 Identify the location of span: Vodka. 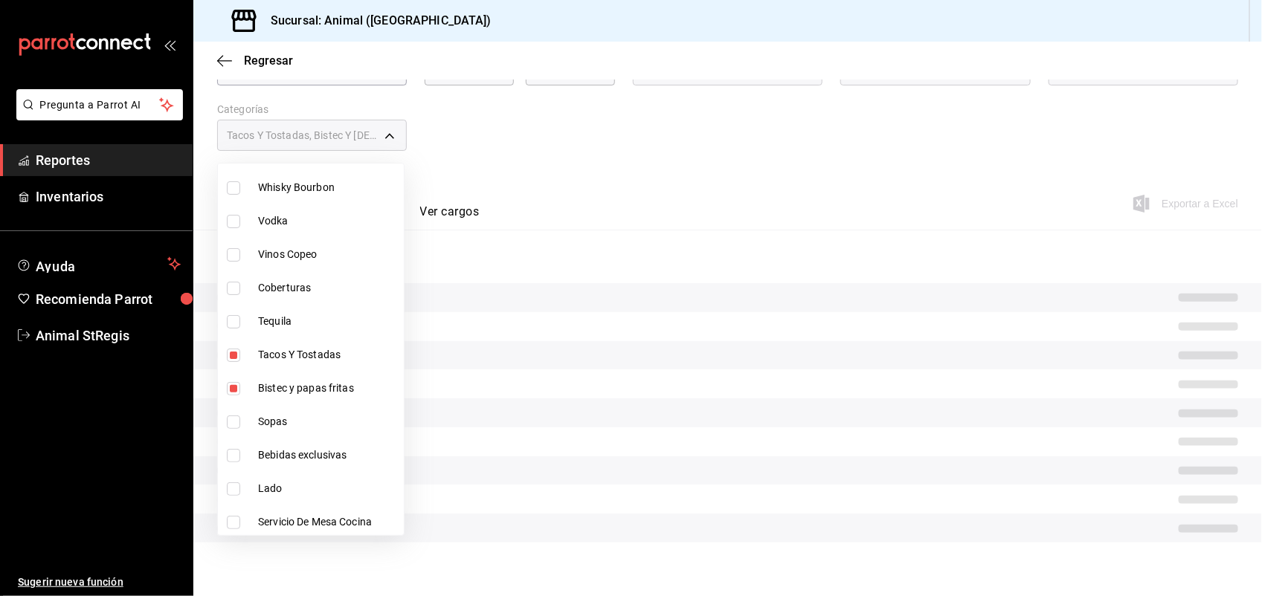
(328, 221).